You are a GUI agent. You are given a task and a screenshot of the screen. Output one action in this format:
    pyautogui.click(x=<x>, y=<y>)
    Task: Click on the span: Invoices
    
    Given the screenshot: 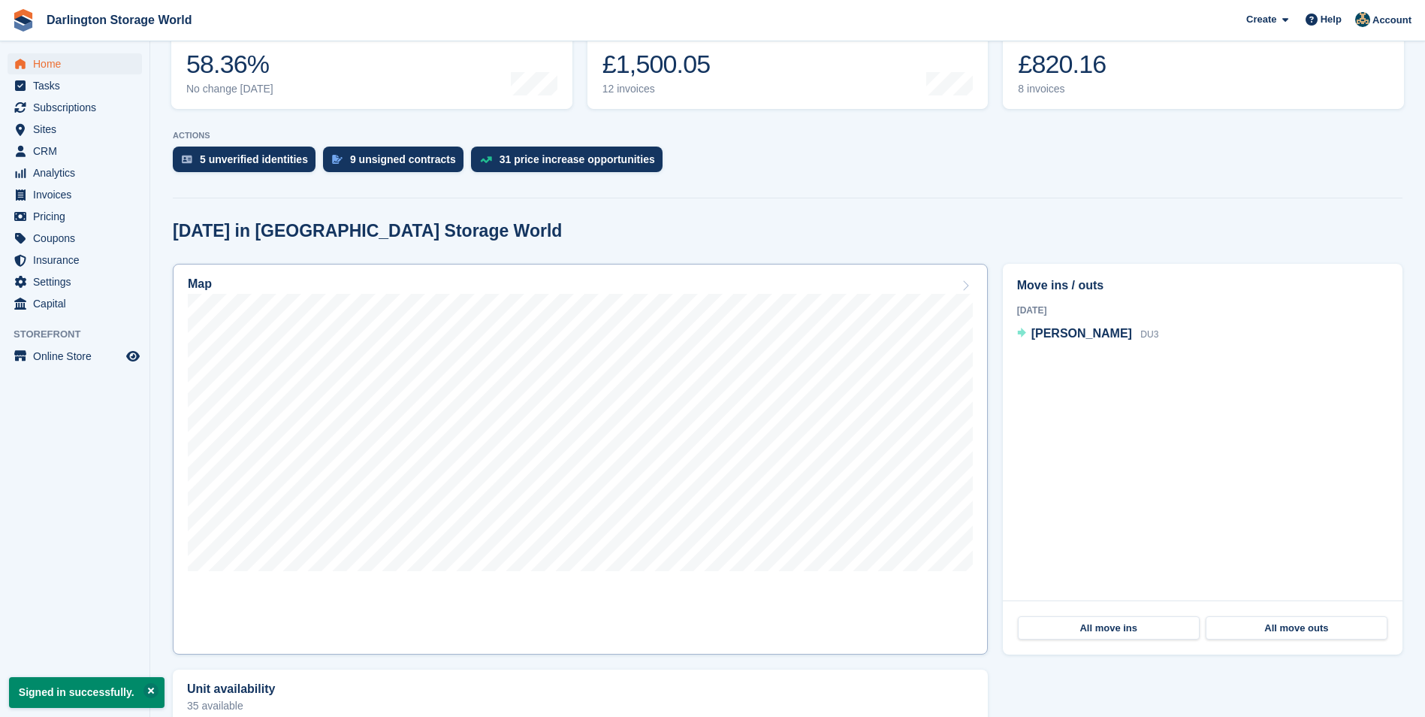 What is the action you would take?
    pyautogui.click(x=78, y=195)
    